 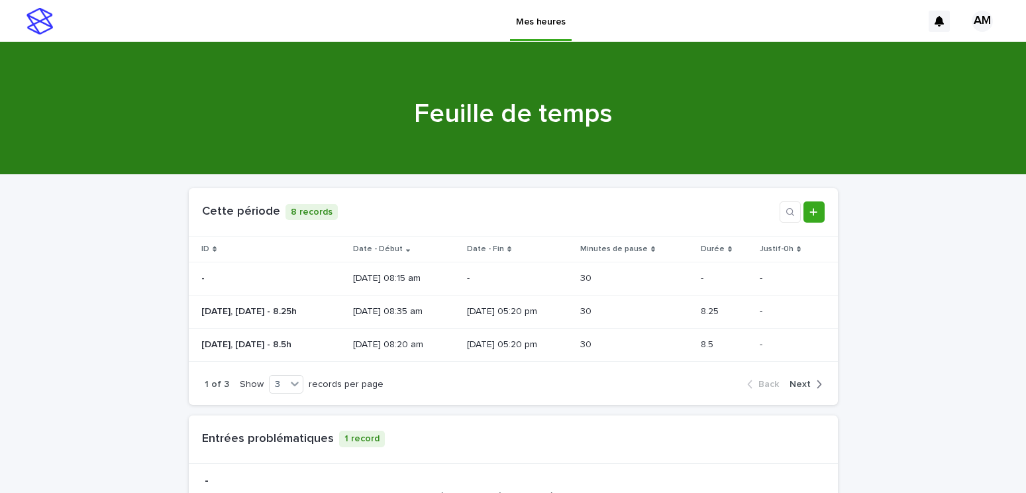 What do you see at coordinates (346, 384) in the screenshot?
I see `p: records per page` at bounding box center [346, 384].